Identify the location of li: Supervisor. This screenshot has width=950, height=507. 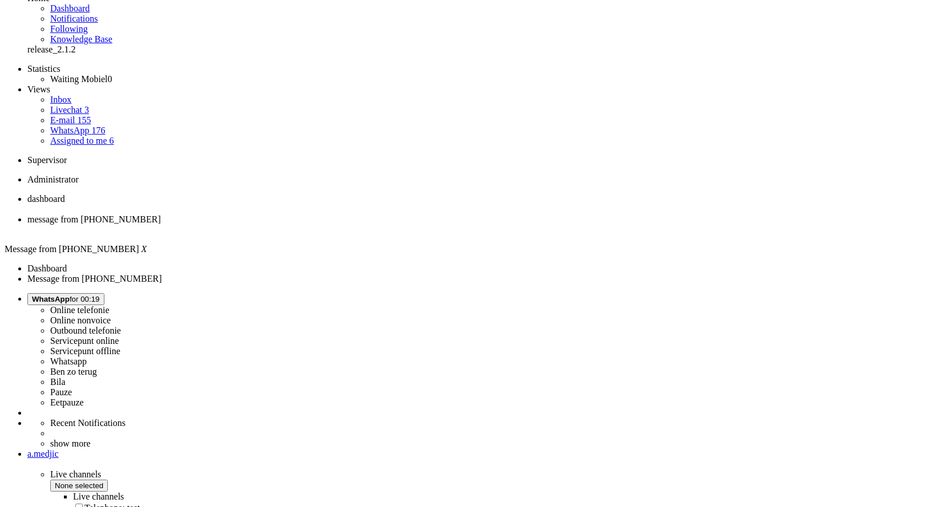
(486, 160).